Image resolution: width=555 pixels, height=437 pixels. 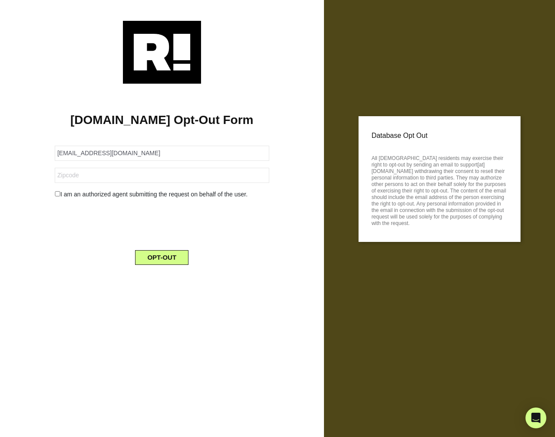 What do you see at coordinates (161, 258) in the screenshot?
I see `button: OPT-OUT` at bounding box center [161, 258].